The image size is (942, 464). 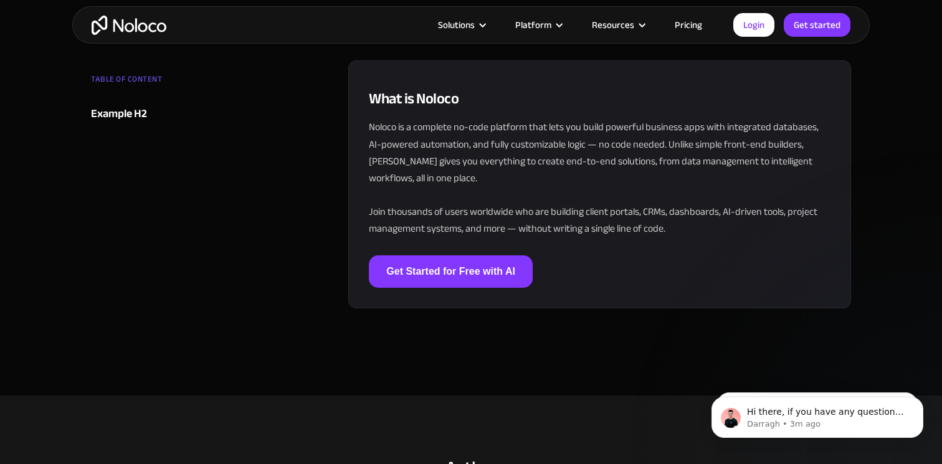 I want to click on img: Profile image for Darragh, so click(x=38, y=47).